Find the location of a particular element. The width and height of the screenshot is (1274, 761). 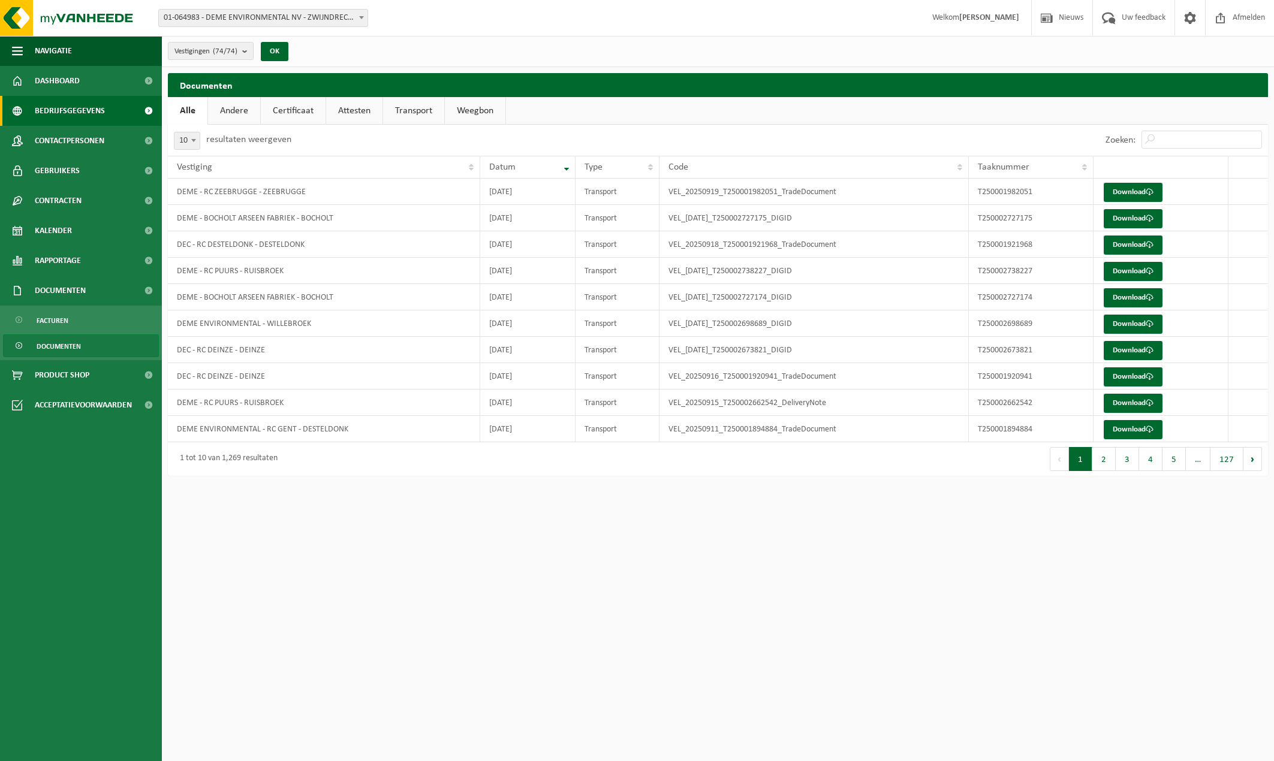

span: Contactpersonen is located at coordinates (70, 141).